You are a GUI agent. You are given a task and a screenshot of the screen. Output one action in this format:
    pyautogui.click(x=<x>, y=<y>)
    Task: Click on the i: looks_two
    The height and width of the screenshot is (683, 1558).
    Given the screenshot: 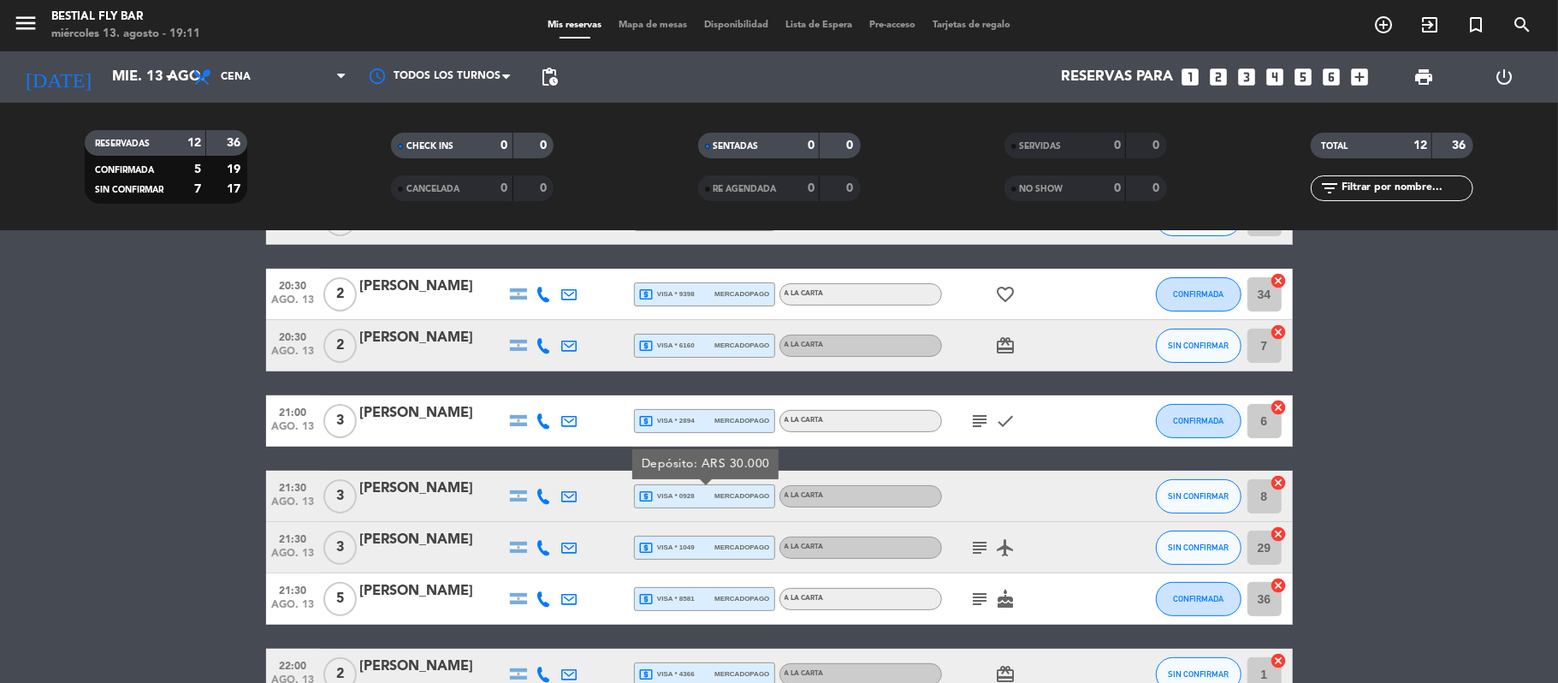 What is the action you would take?
    pyautogui.click(x=1219, y=77)
    